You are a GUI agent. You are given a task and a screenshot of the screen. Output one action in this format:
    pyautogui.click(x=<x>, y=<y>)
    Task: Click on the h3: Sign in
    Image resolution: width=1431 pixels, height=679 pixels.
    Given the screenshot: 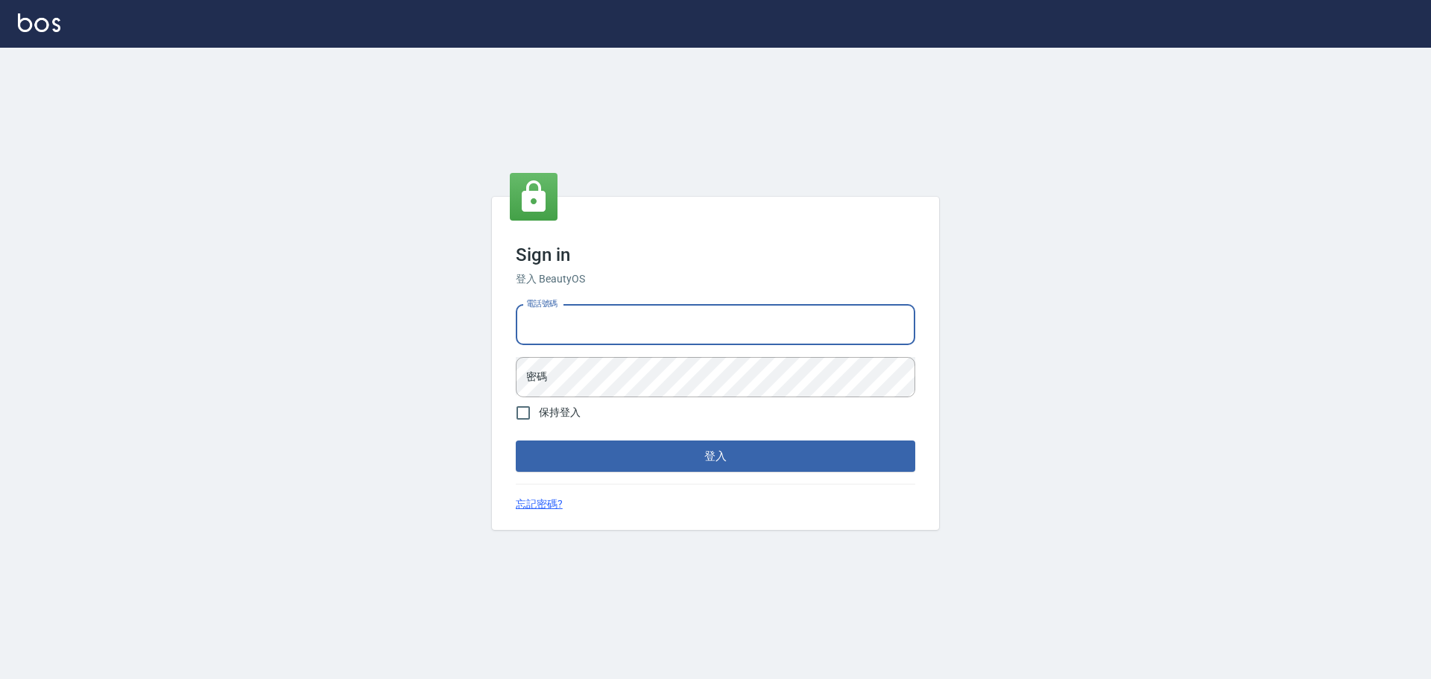 What is the action you would take?
    pyautogui.click(x=715, y=255)
    